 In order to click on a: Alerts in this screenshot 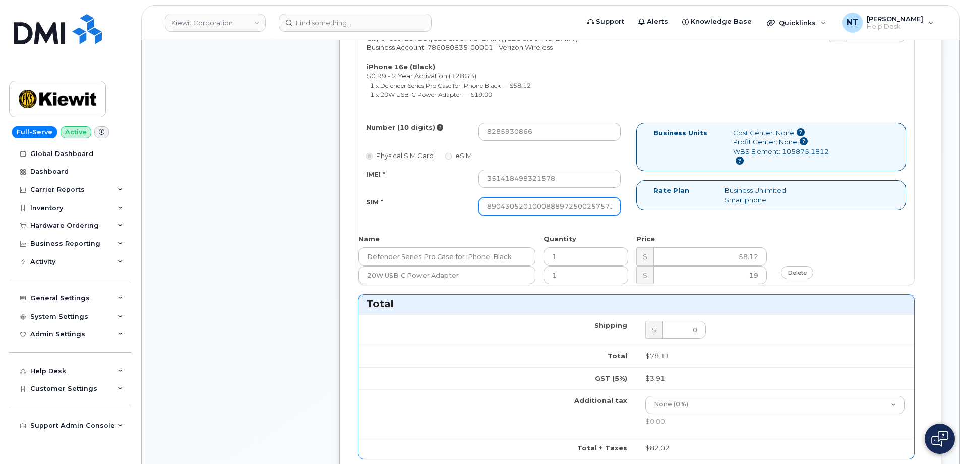, I will do `click(653, 22)`.